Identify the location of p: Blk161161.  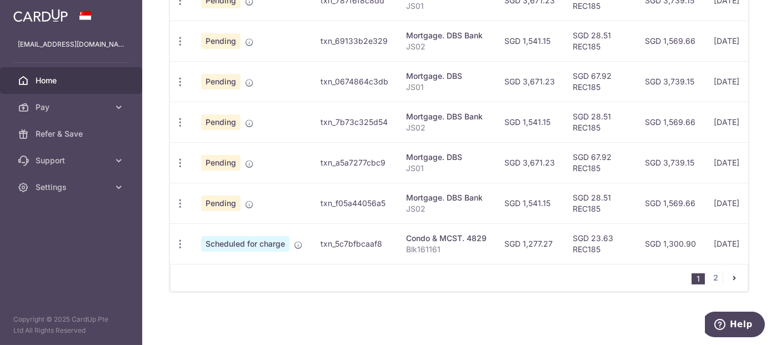
(446, 250).